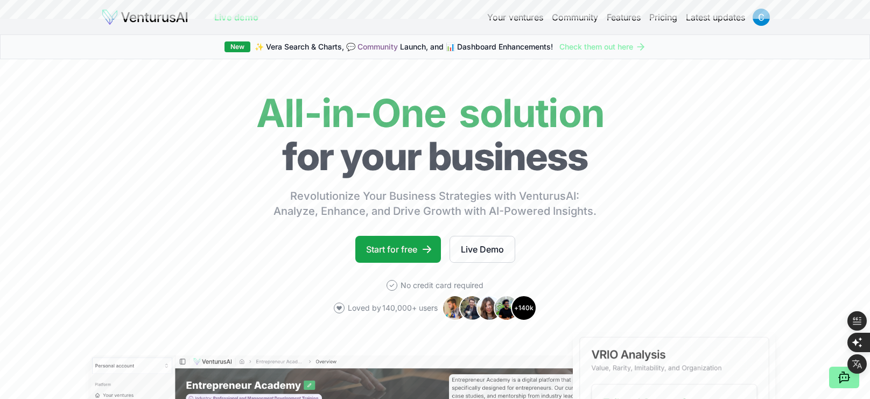  Describe the element at coordinates (237, 47) in the screenshot. I see `div: New` at that location.